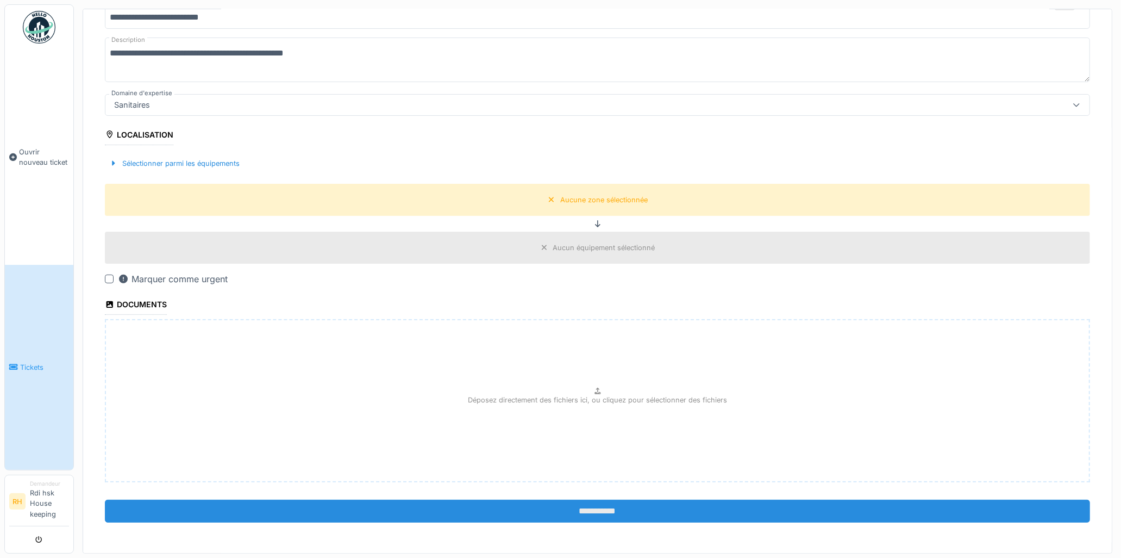 This screenshot has width=1121, height=558. Describe the element at coordinates (139, 136) in the screenshot. I see `div: Localisation` at that location.